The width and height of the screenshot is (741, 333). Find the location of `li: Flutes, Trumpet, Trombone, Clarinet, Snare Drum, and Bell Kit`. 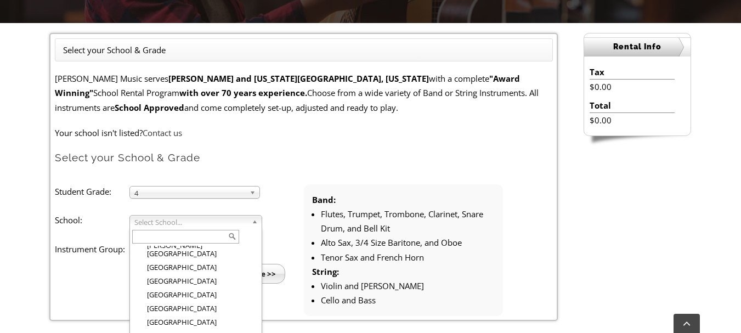

li: Flutes, Trumpet, Trombone, Clarinet, Snare Drum, and Bell Kit is located at coordinates (407, 221).